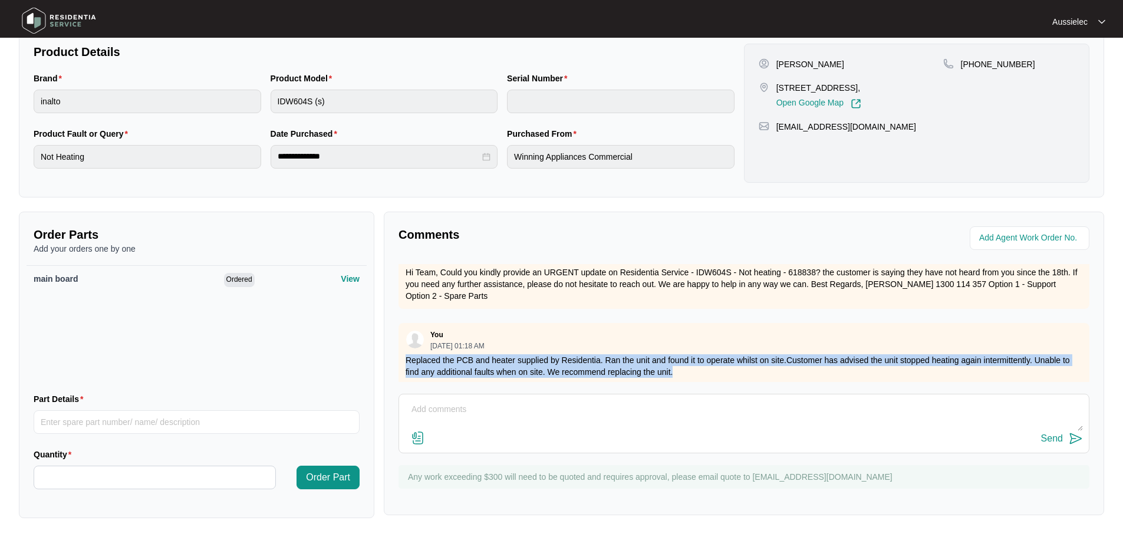  Describe the element at coordinates (437, 335) in the screenshot. I see `p: You` at that location.